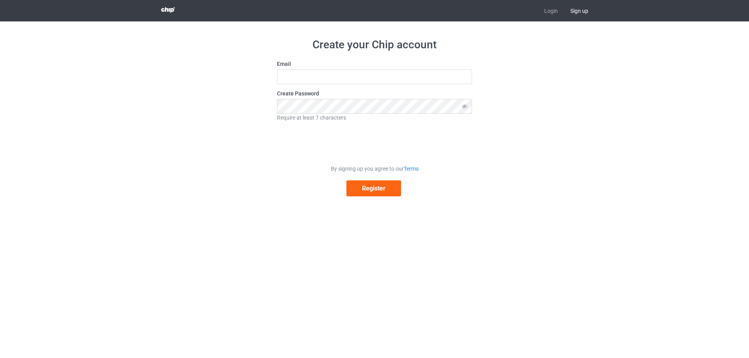  I want to click on label: Create Password, so click(374, 94).